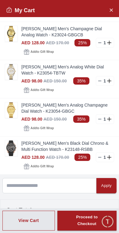 This screenshot has height=233, width=119. What do you see at coordinates (20, 10) in the screenshot?
I see `h2: My Cart` at bounding box center [20, 10].